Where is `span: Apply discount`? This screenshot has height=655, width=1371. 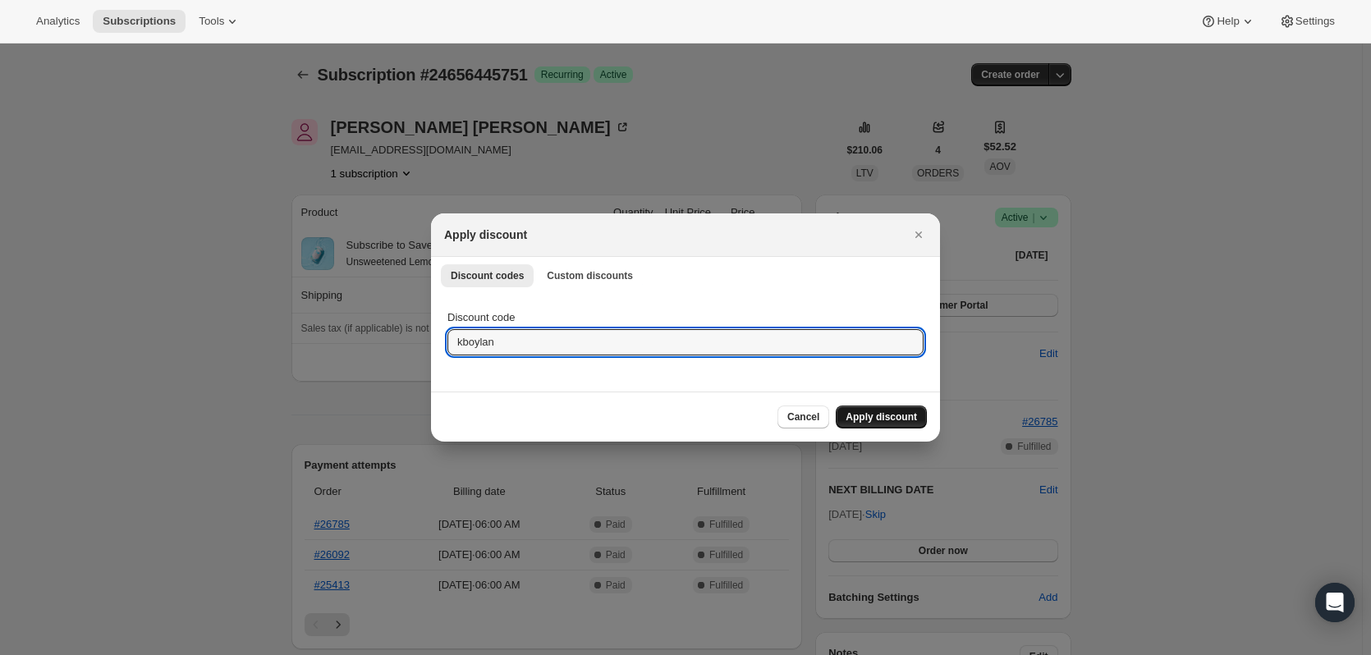
span: Apply discount is located at coordinates (881, 417).